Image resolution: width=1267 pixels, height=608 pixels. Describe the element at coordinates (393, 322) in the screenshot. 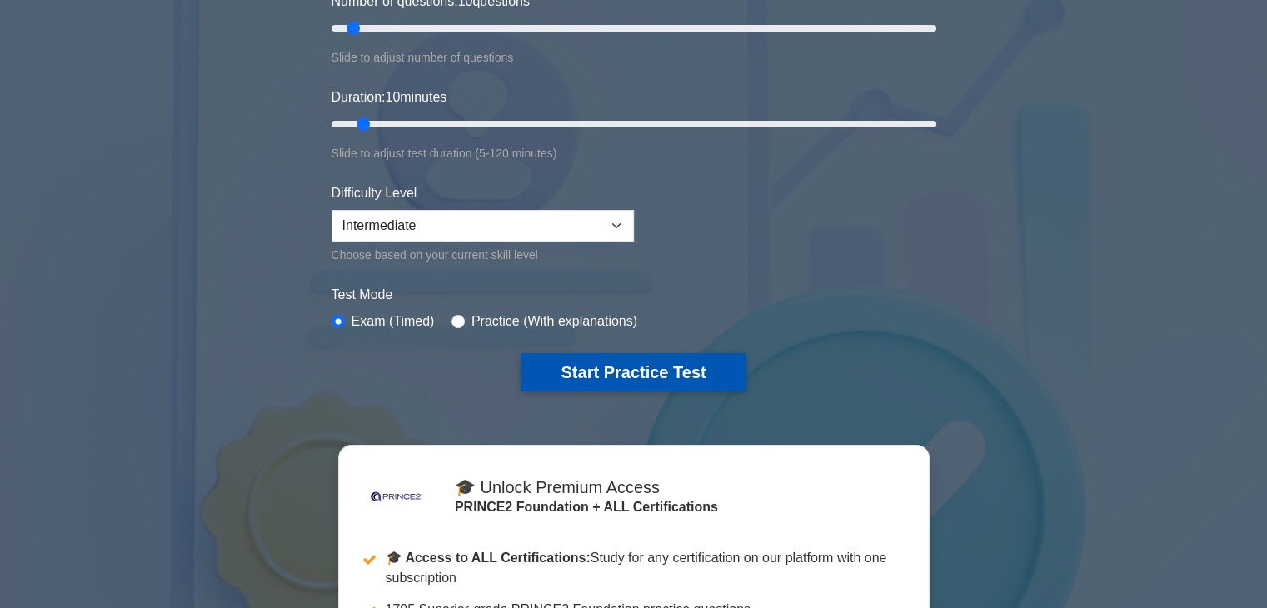

I see `label: Exam (Timed)` at that location.